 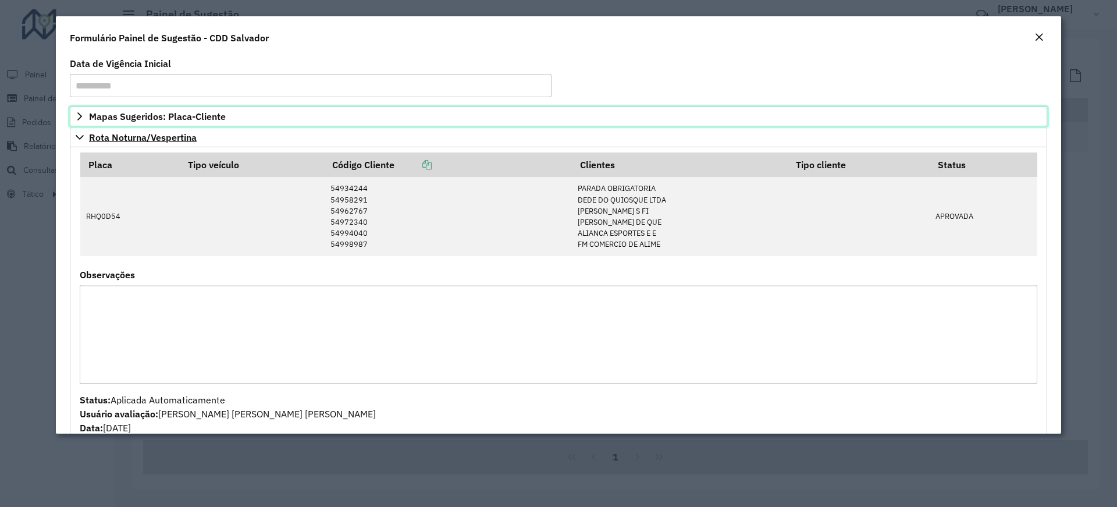 What do you see at coordinates (130, 165) in the screenshot?
I see `th: Placa` at bounding box center [130, 165].